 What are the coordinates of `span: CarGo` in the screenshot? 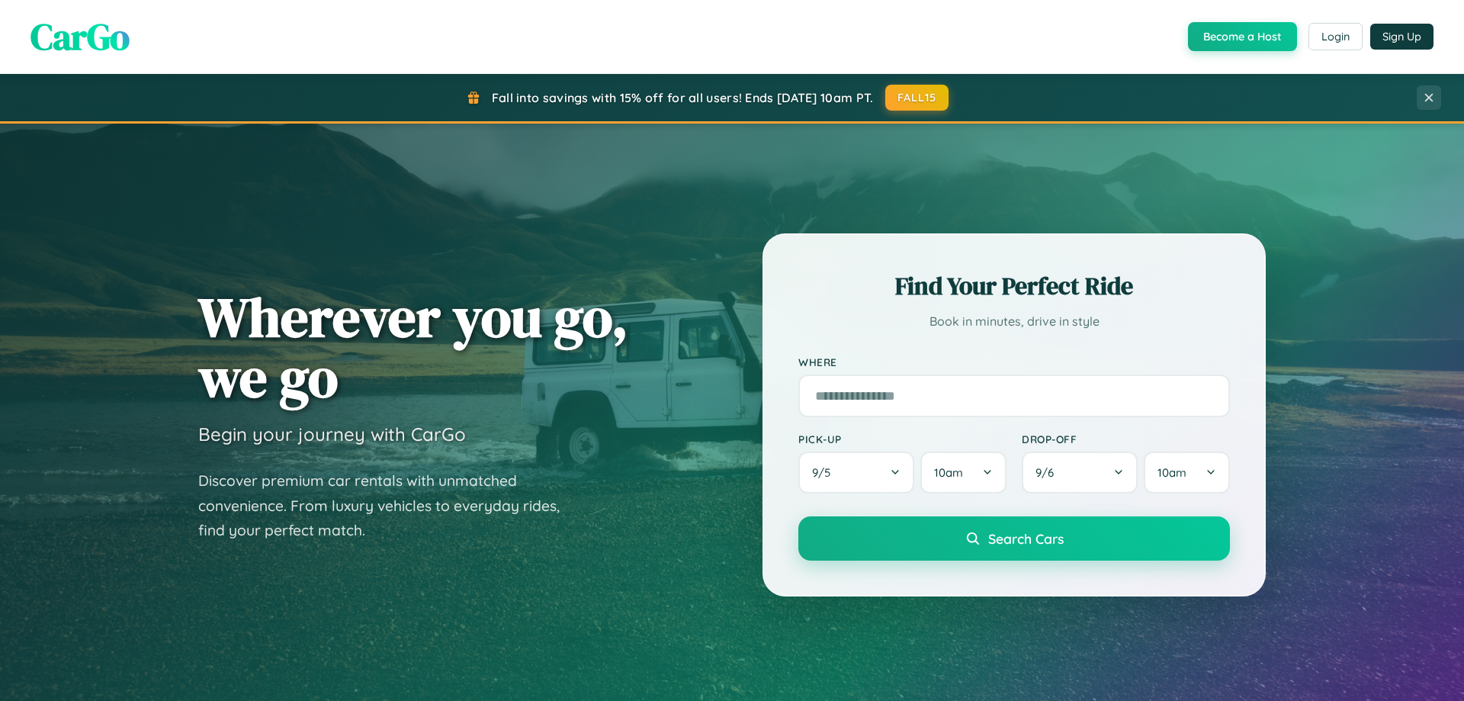 It's located at (80, 37).